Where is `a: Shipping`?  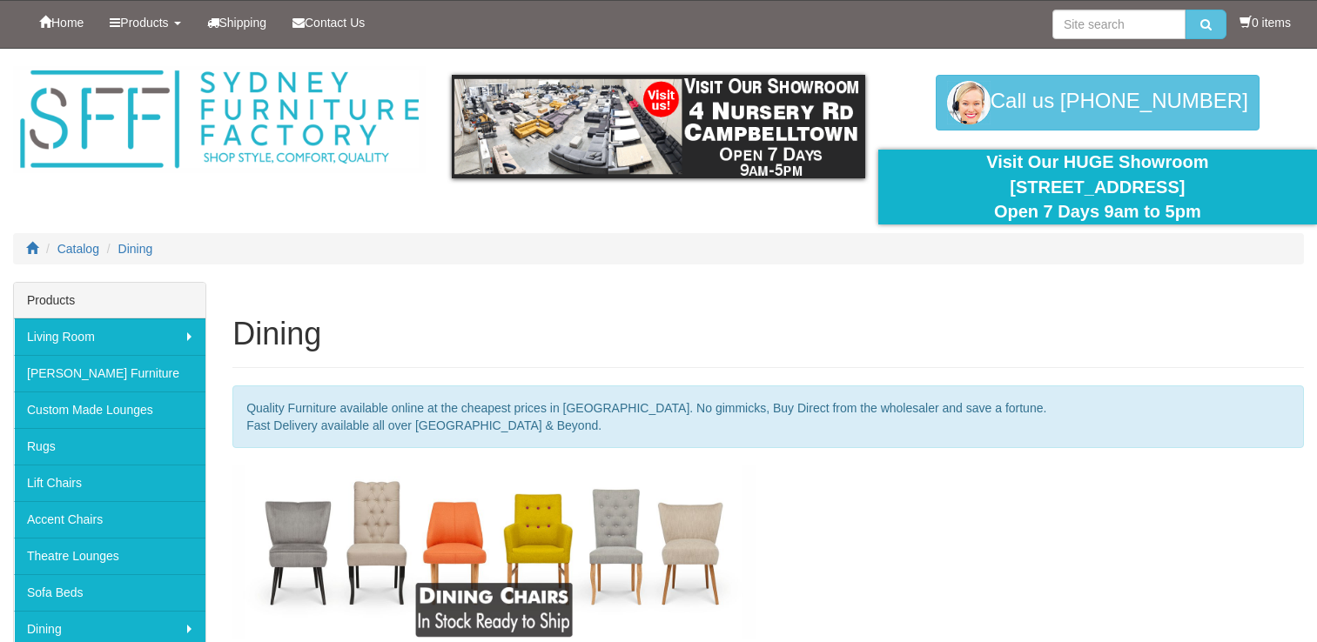 a: Shipping is located at coordinates (237, 23).